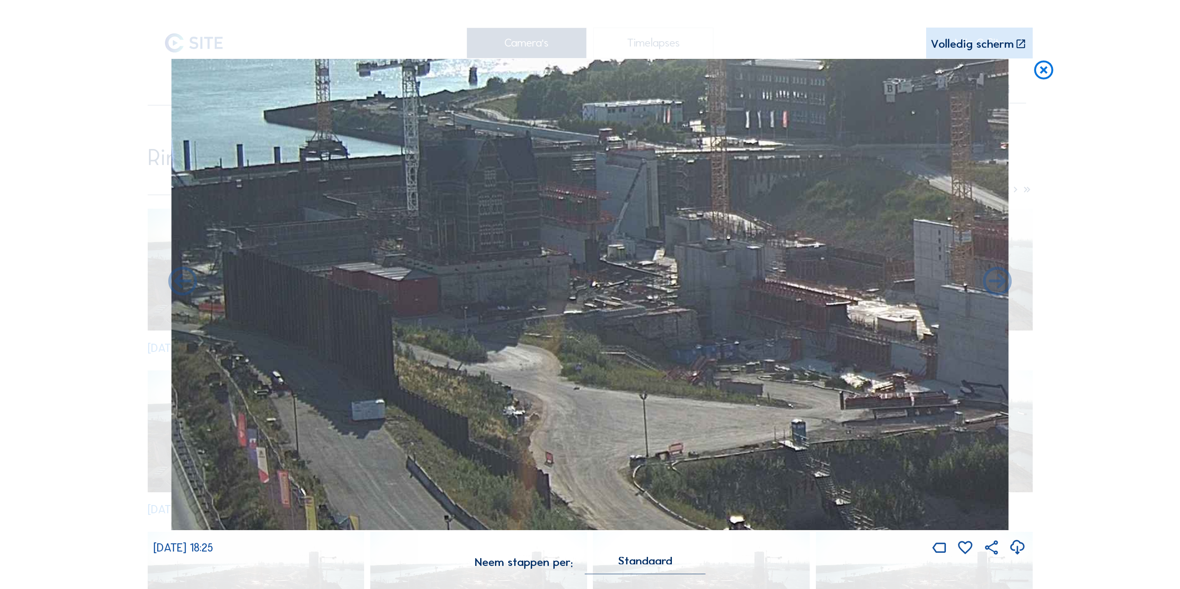  Describe the element at coordinates (997, 282) in the screenshot. I see `i: Back` at that location.